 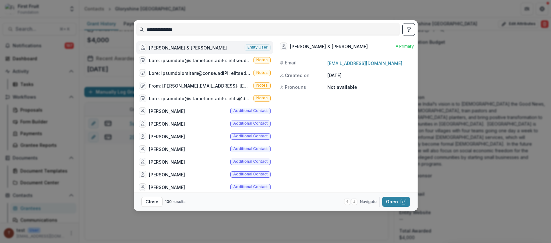 What do you see at coordinates (200, 98) in the screenshot?
I see `div: Lore: ipsumdolo@sitametcon.adiPi: elits@doeiusmodtemp.incIdidunt: Utlabor Etdolor: Magnaa Enimadm...` at bounding box center [200, 98].